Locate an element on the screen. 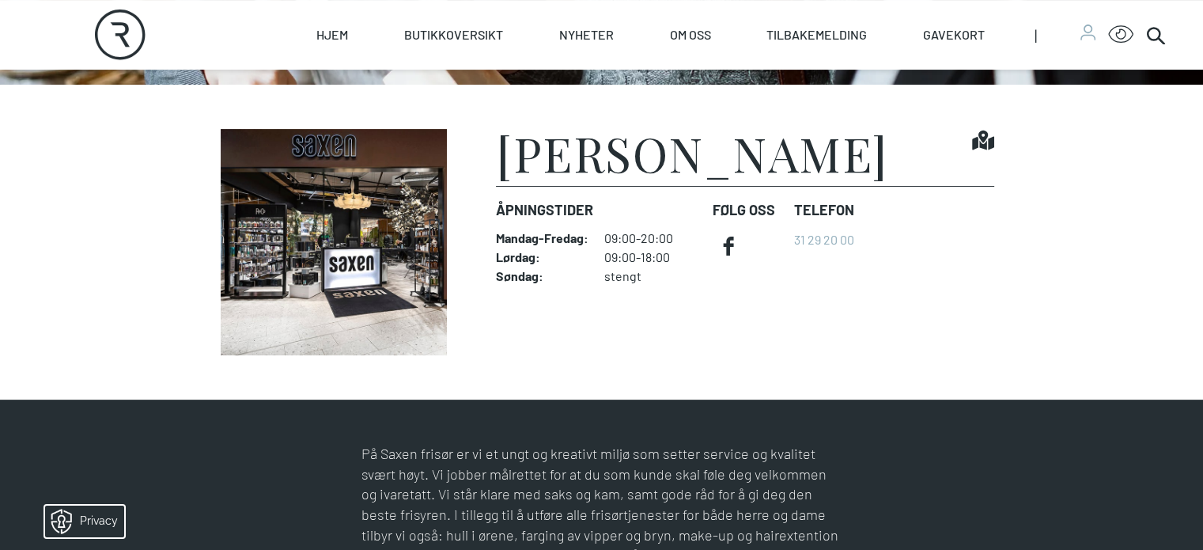 This screenshot has width=1203, height=550. dd: 09:00-18:00 is located at coordinates (652, 257).